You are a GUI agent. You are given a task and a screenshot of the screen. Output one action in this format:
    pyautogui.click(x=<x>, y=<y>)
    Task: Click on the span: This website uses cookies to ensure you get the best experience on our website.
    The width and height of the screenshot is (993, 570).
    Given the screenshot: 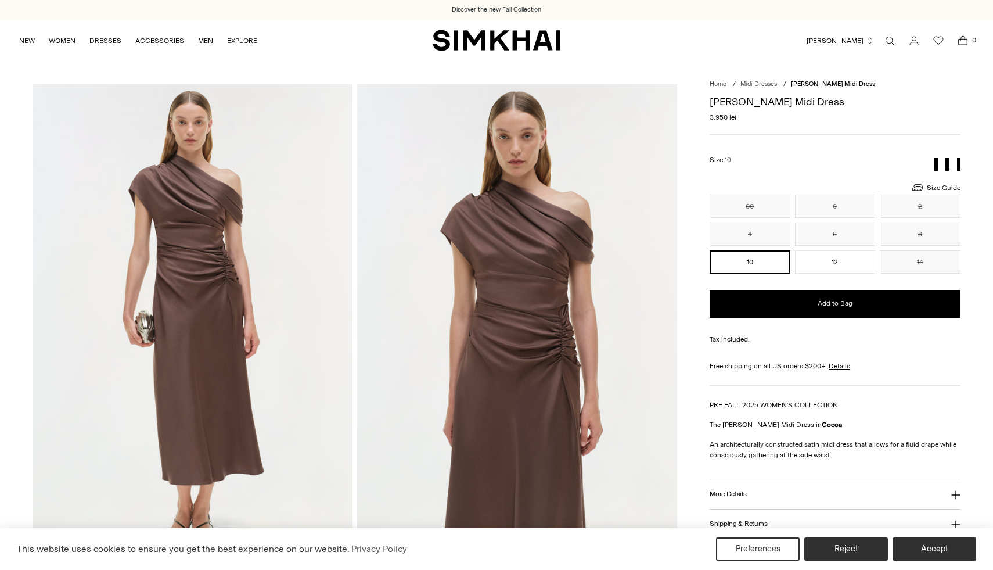 What is the action you would take?
    pyautogui.click(x=183, y=548)
    